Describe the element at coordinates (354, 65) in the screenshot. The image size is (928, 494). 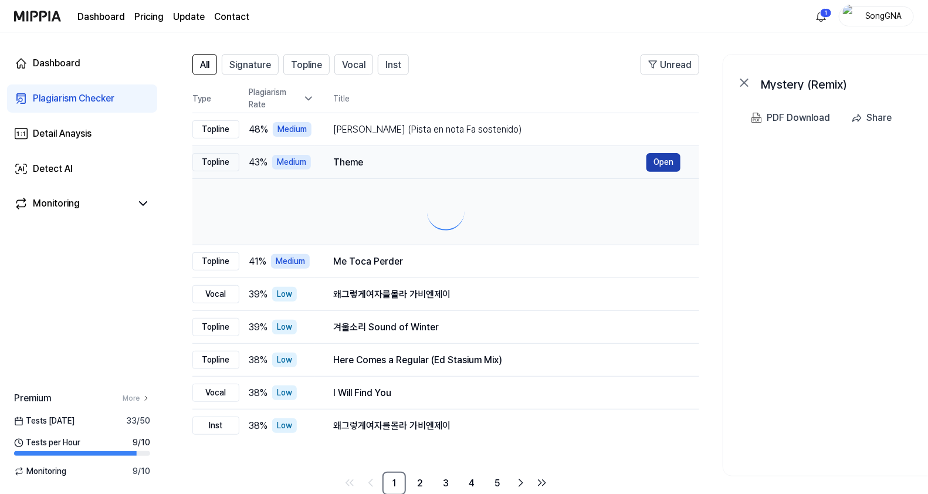
I see `span: Vocal` at that location.